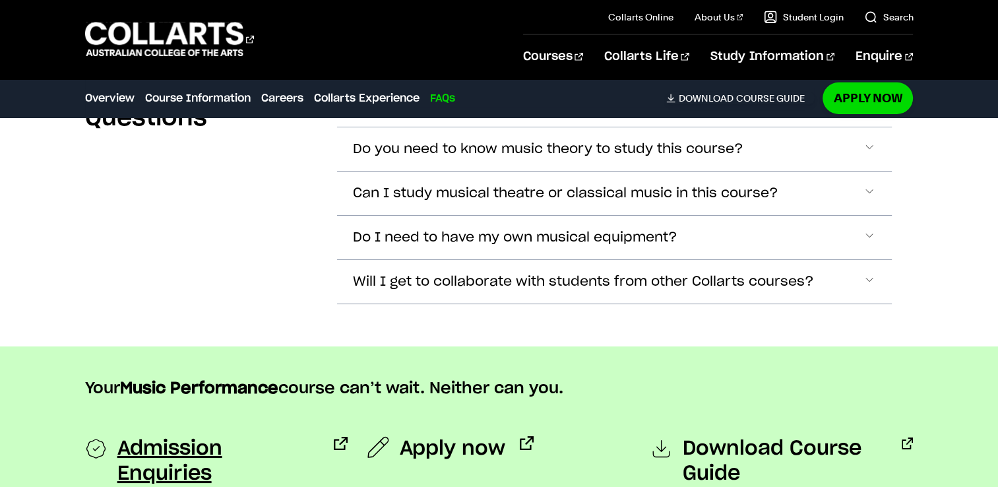  I want to click on span: Admission Enquiries, so click(218, 461).